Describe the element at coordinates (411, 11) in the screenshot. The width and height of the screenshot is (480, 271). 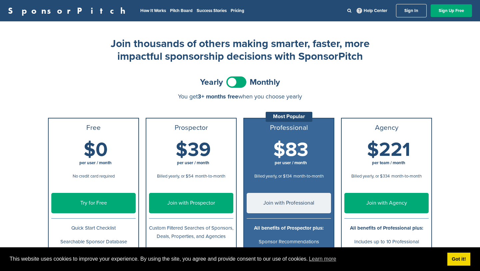
I see `a: Sign In` at that location.